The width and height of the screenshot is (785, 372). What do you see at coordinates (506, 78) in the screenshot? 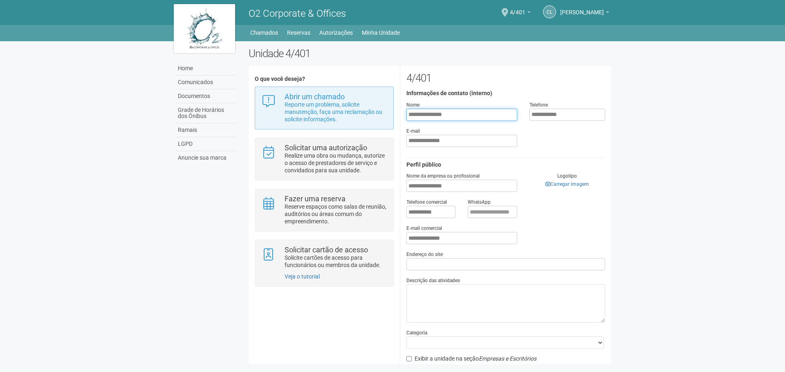
I see `h2: 4/401` at bounding box center [506, 78].